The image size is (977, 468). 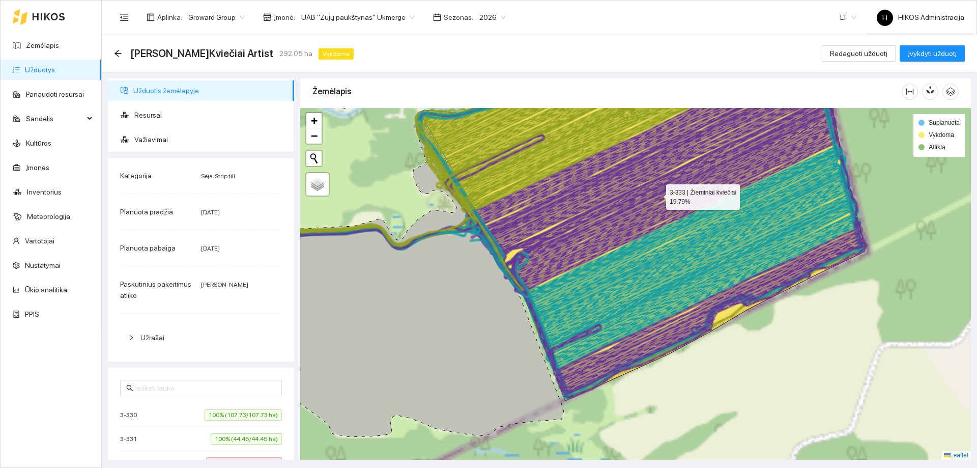 What do you see at coordinates (937, 147) in the screenshot?
I see `span: Atlikta` at bounding box center [937, 147].